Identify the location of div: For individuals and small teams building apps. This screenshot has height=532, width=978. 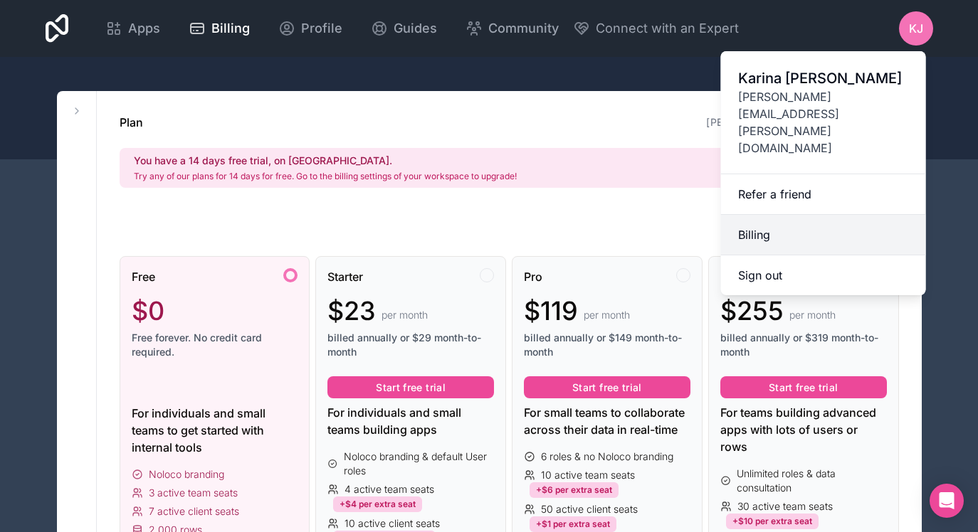
(411, 421).